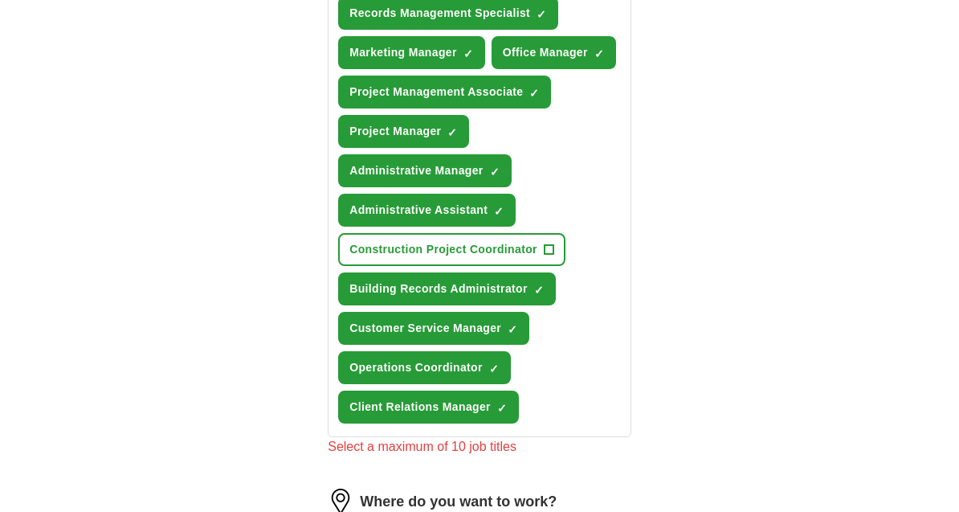 The width and height of the screenshot is (959, 512). Describe the element at coordinates (480, 448) in the screenshot. I see `div: Select a maximum of 10 job titles` at that location.